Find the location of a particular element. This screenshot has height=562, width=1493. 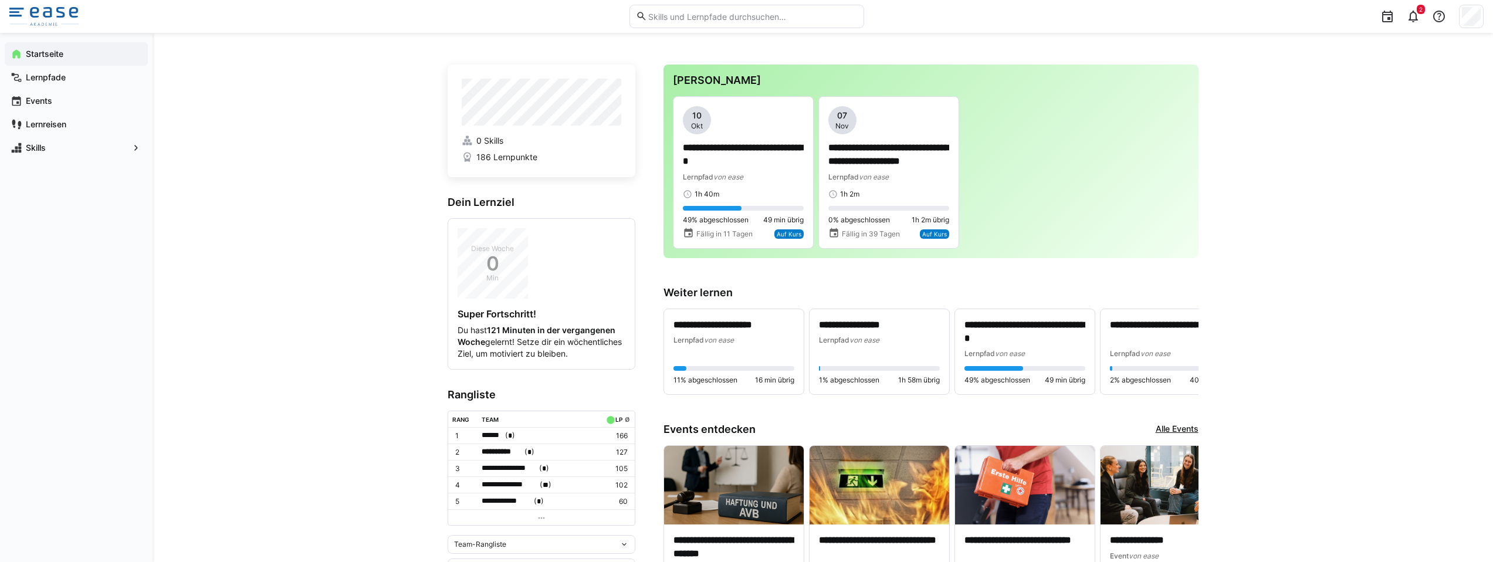

div: Rang is located at coordinates (461, 419).